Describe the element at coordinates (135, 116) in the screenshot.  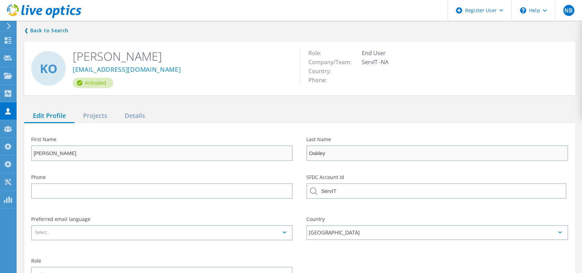
I see `div: Details` at that location.